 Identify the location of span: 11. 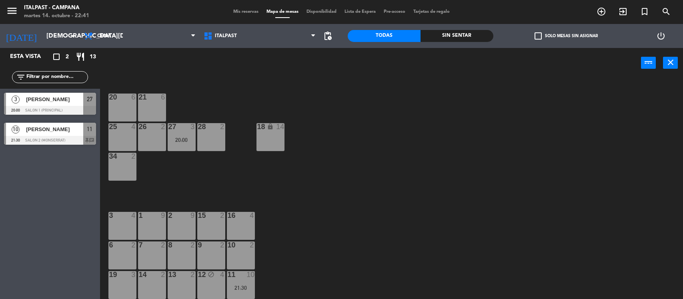
(90, 129).